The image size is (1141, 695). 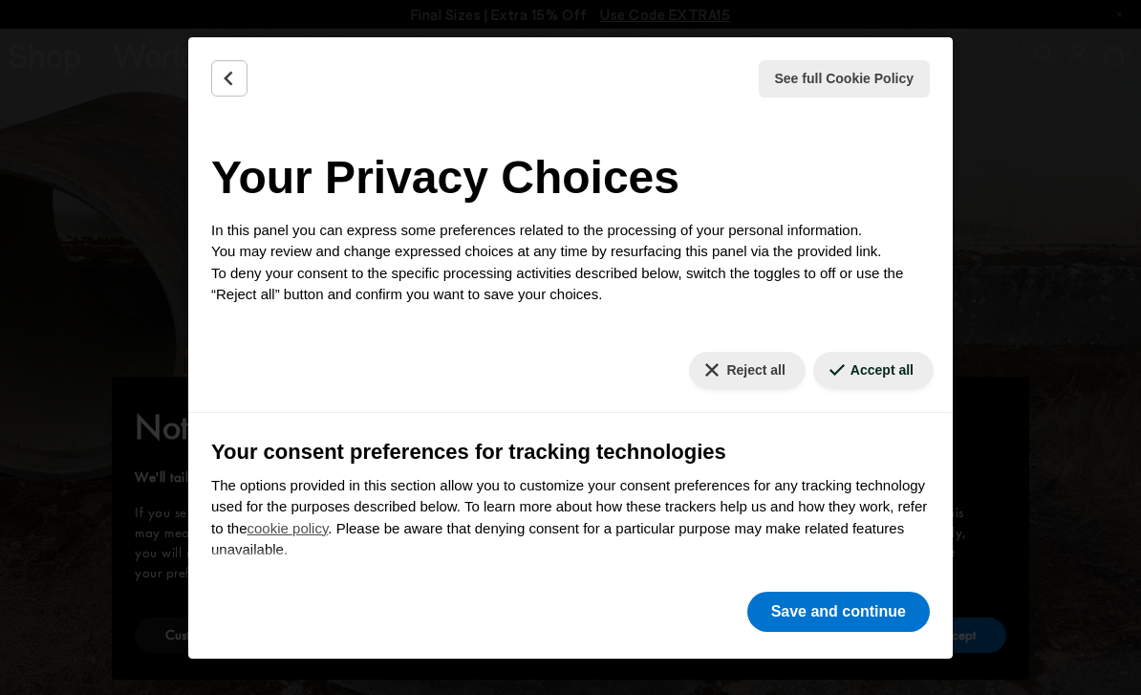 I want to click on p: In this panel you can express some preferences related to the processing of your personal informa..., so click(x=571, y=263).